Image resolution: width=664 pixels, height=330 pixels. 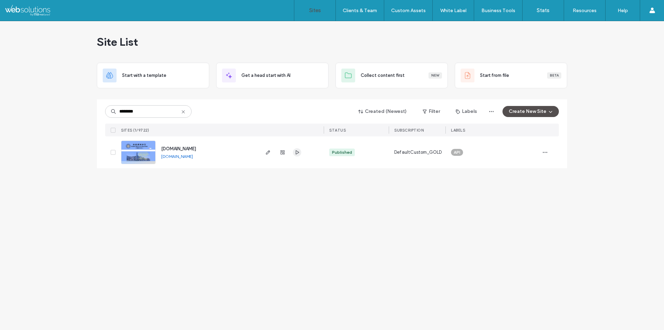 I want to click on button: Filter, so click(x=432, y=111).